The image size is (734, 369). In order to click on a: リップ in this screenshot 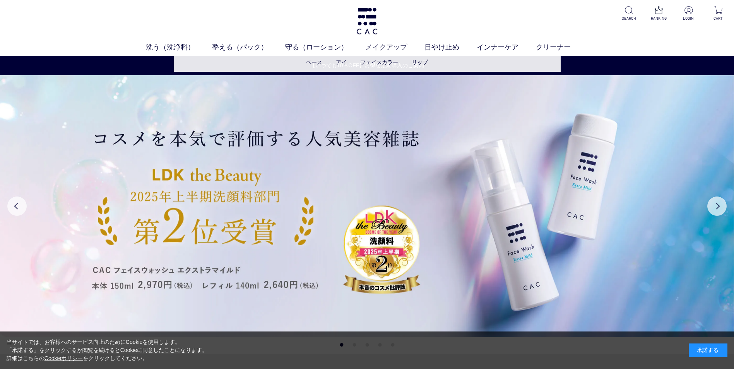, I will do `click(420, 62)`.